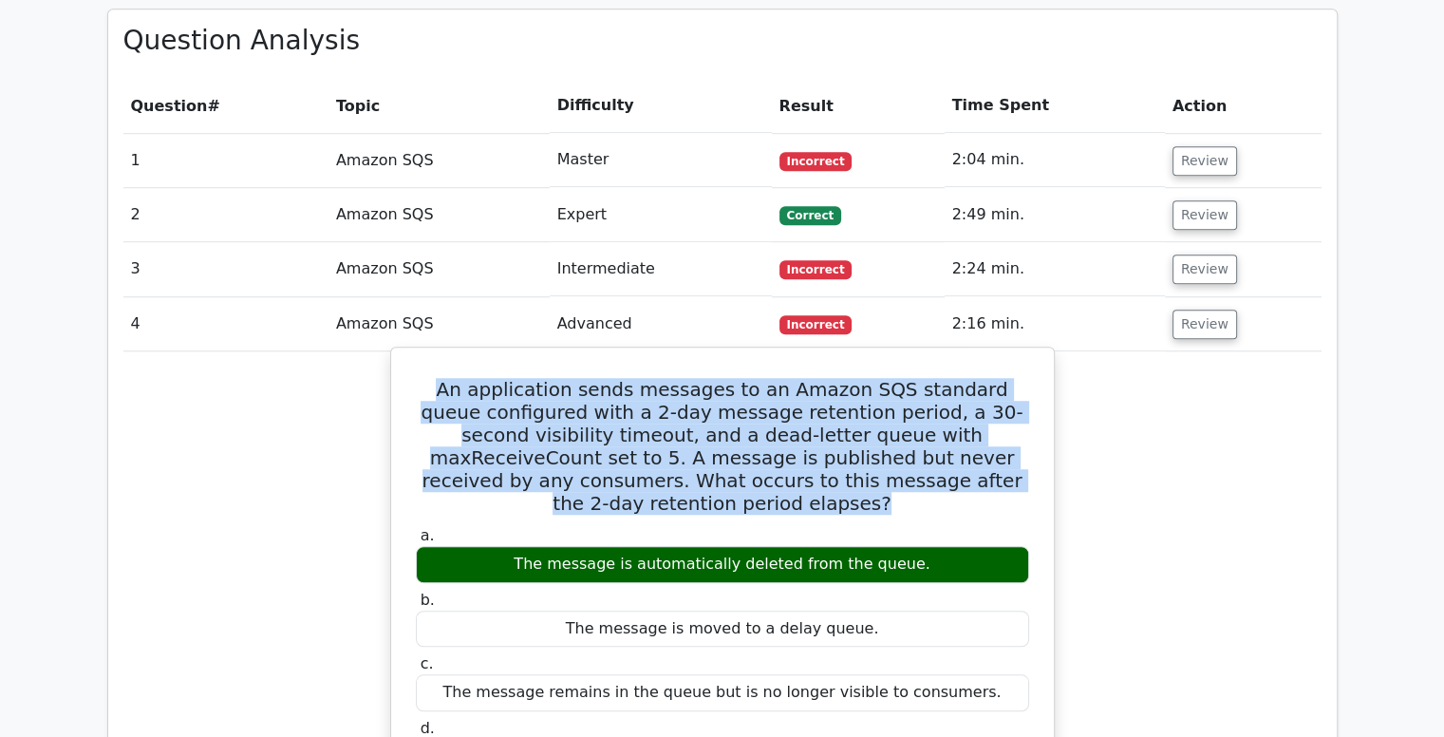  What do you see at coordinates (1055, 324) in the screenshot?
I see `td: 2:16 min.` at bounding box center [1055, 324].